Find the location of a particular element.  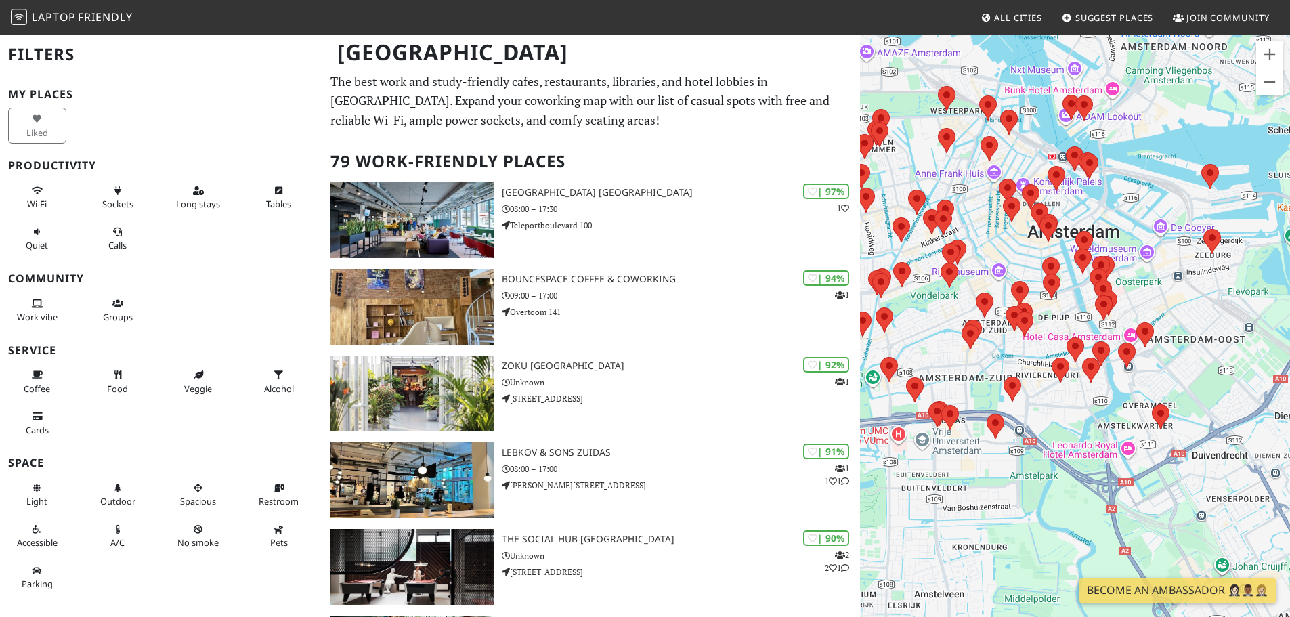

p: The best work and study-friendly cafes, restaurants, libraries, and hotel lobbies in [GEOGRAPHIC_... is located at coordinates (591, 101).